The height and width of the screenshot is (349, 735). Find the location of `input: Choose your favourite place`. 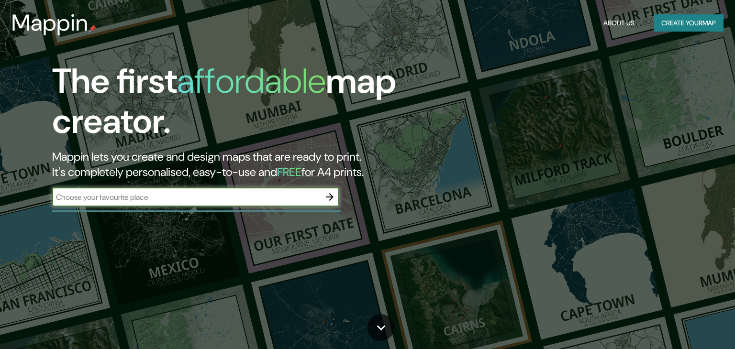

input: Choose your favourite place is located at coordinates (186, 197).